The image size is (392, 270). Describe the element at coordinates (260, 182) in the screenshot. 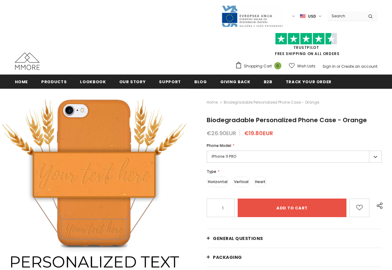

I see `label: Heart` at that location.